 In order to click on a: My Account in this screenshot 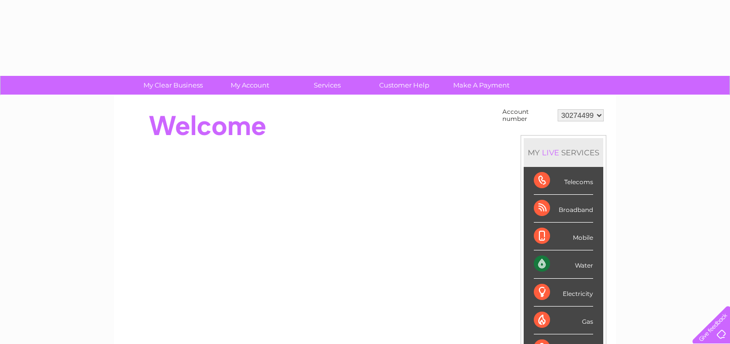, I will do `click(250, 85)`.